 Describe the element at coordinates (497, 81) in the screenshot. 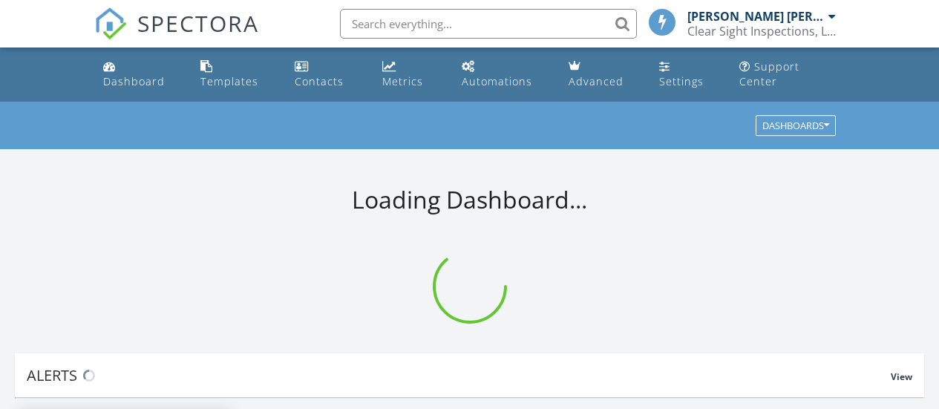

I see `div: Automations` at that location.